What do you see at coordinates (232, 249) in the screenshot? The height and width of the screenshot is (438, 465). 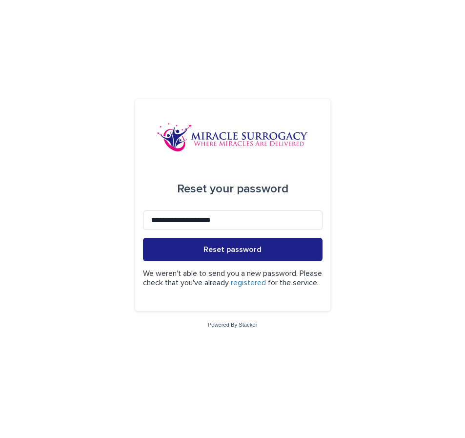 I see `span: Reset password` at bounding box center [232, 249].